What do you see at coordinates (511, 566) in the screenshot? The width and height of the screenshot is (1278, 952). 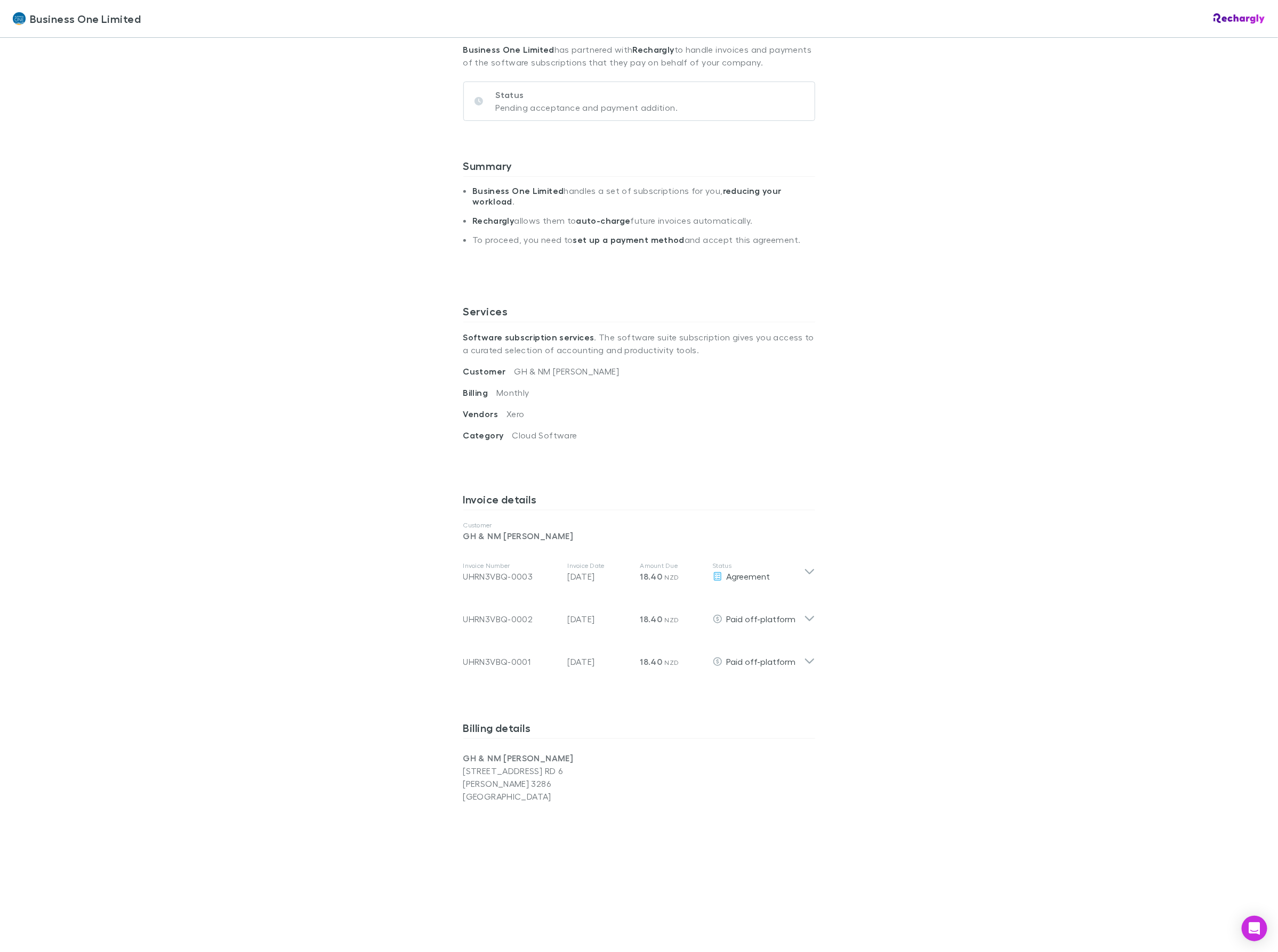 I see `p: Invoice Number` at bounding box center [511, 566].